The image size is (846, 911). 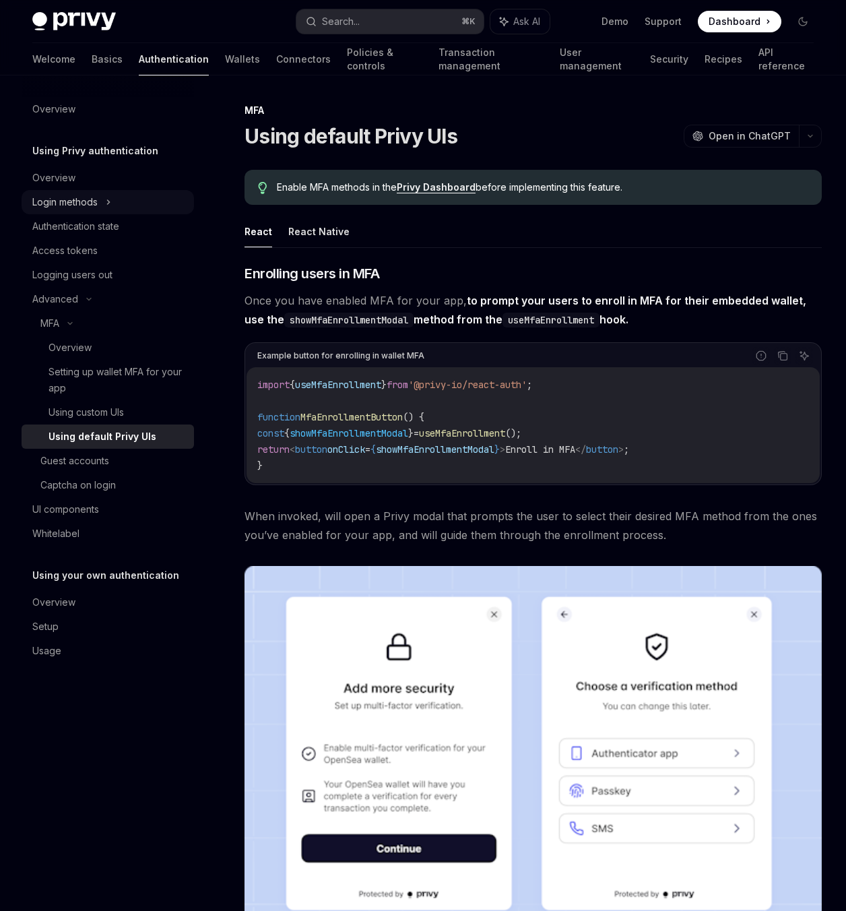 What do you see at coordinates (349, 320) in the screenshot?
I see `code: showMfaEnrollmentModal` at bounding box center [349, 320].